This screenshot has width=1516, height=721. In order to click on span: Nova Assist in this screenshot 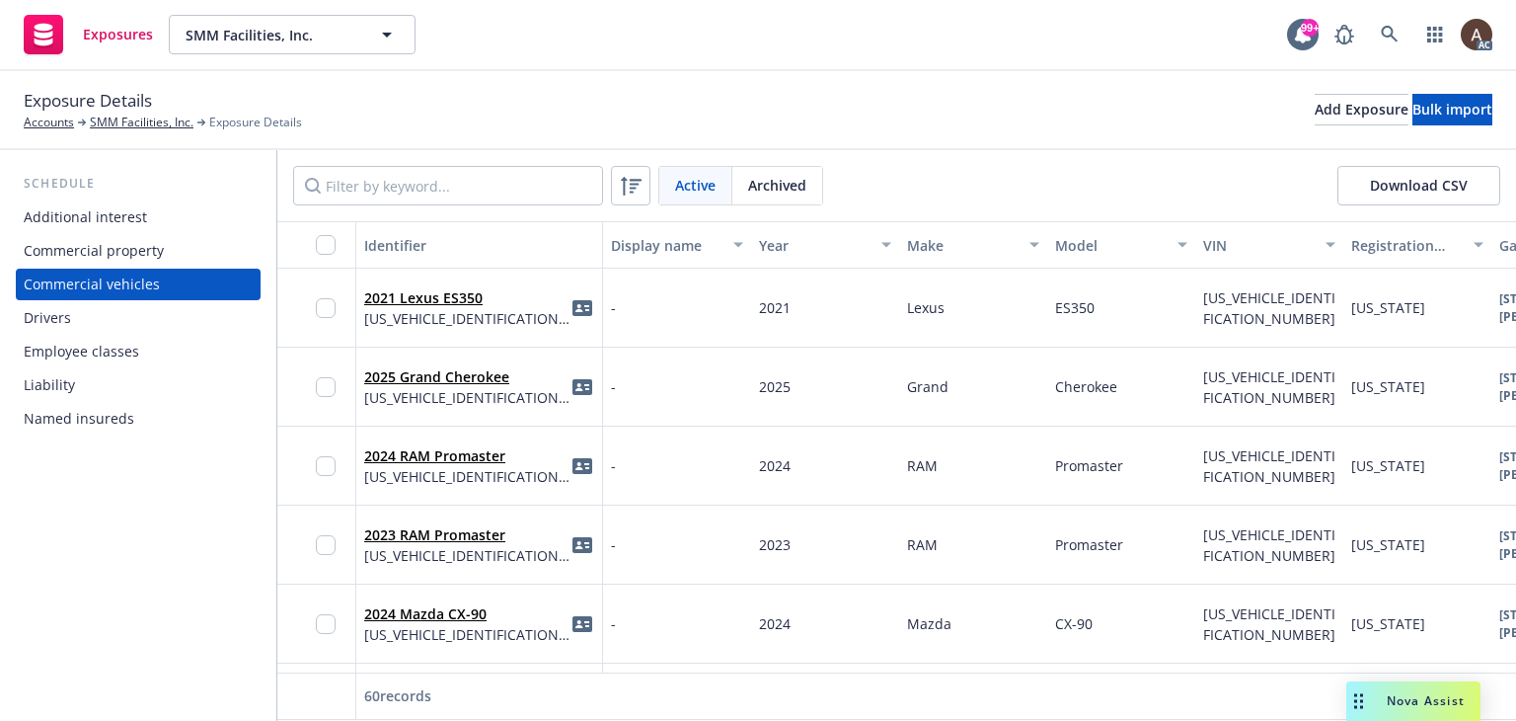, I will do `click(1426, 700)`.